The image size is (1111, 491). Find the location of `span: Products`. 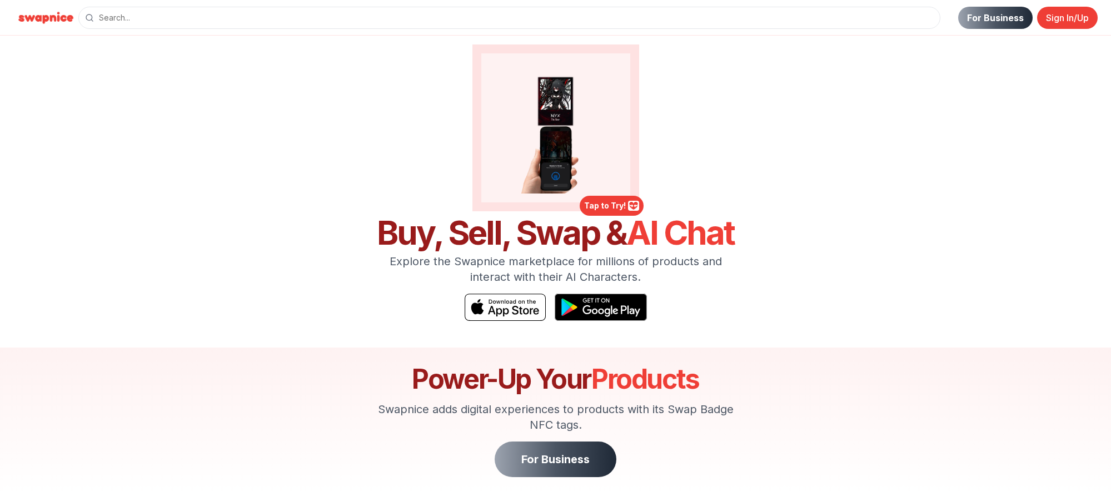

span: Products is located at coordinates (645, 379).